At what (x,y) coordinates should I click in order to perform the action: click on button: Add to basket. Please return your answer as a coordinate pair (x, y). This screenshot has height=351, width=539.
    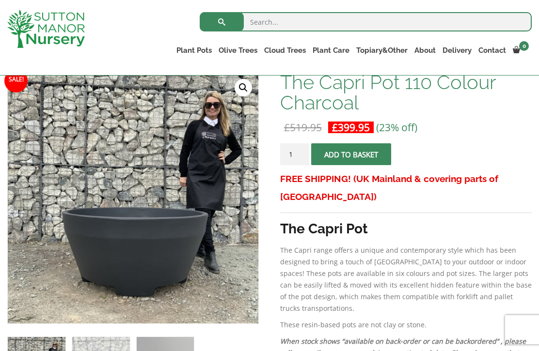
    Looking at the image, I should click on (351, 154).